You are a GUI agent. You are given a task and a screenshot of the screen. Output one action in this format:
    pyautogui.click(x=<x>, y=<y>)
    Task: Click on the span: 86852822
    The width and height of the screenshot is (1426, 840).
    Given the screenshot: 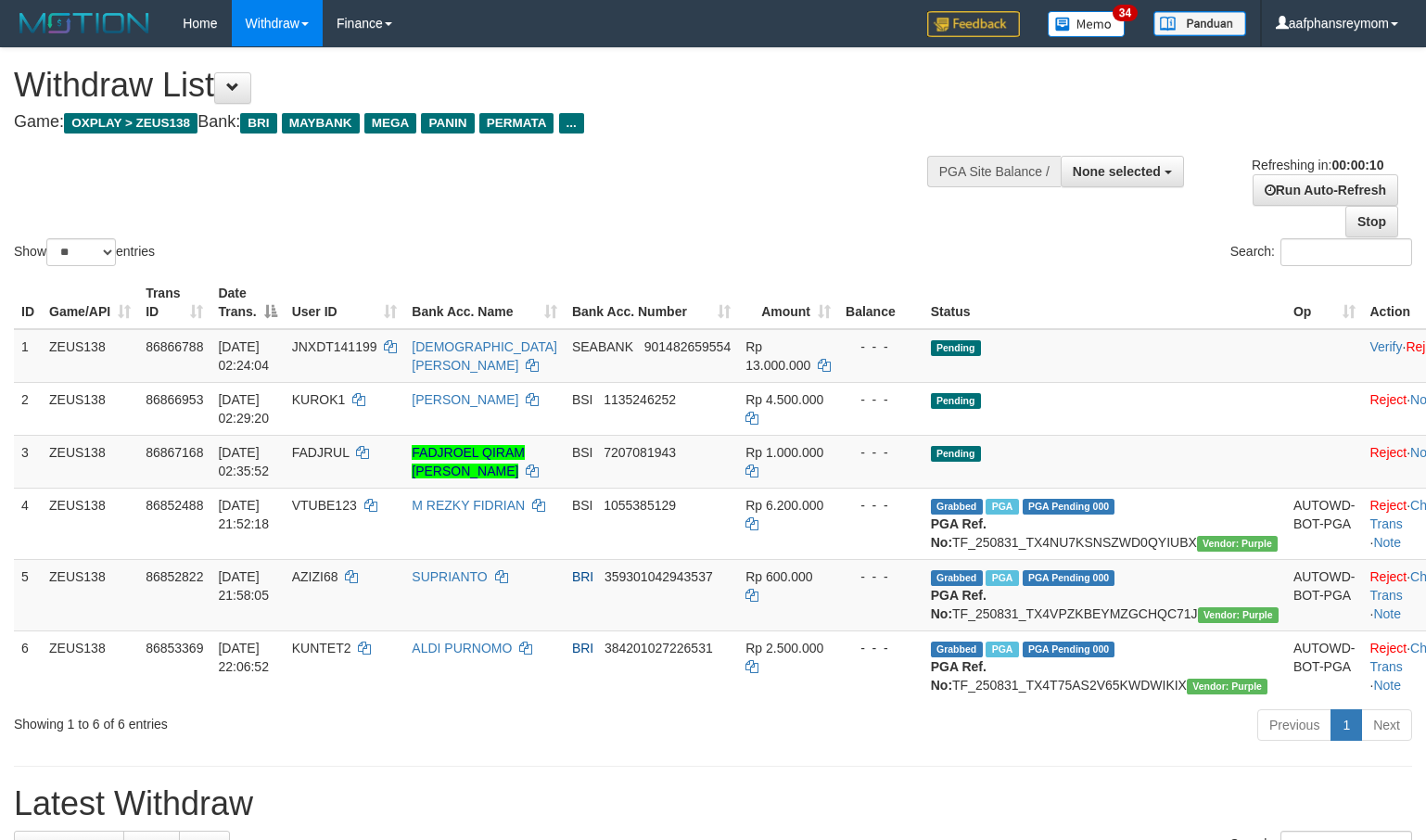 What is the action you would take?
    pyautogui.click(x=174, y=576)
    